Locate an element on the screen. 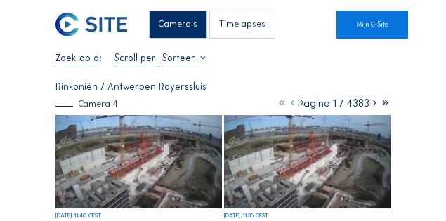 The width and height of the screenshot is (446, 221). span: Pagina 1 / 4383 is located at coordinates (334, 103).